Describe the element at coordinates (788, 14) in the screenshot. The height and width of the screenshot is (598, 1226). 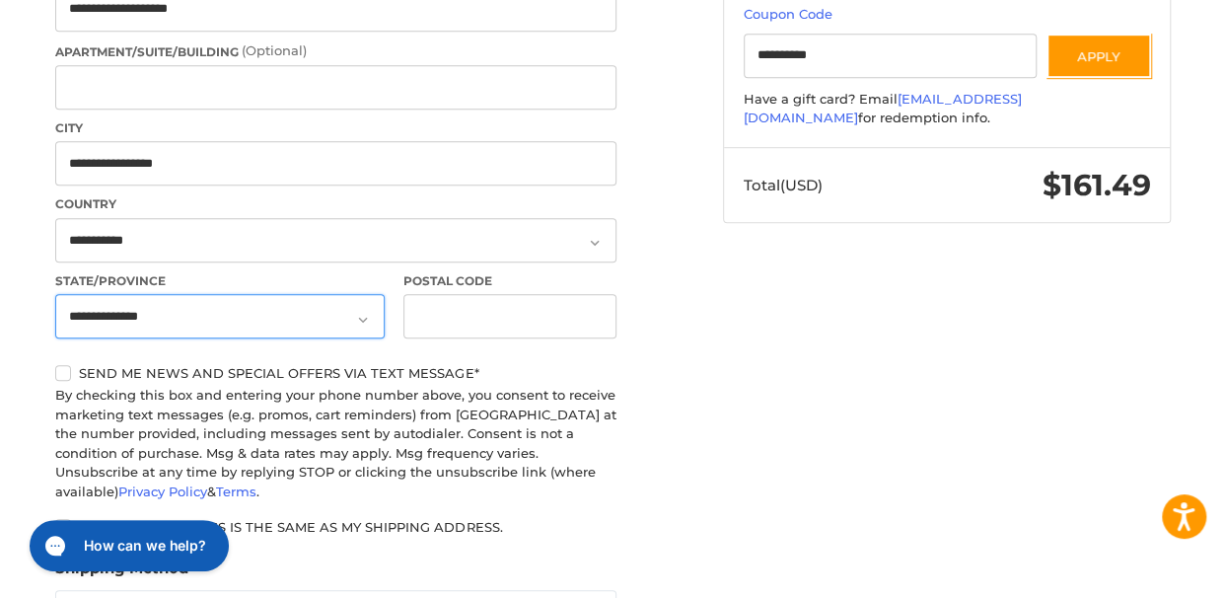
I see `a: Coupon Code` at that location.